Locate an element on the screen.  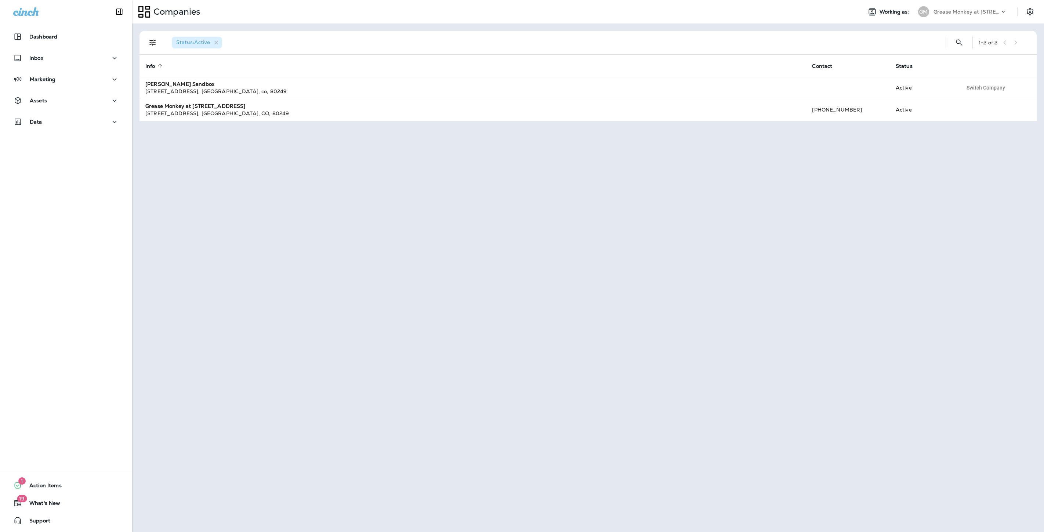
button: 19What's New is located at coordinates (66, 503).